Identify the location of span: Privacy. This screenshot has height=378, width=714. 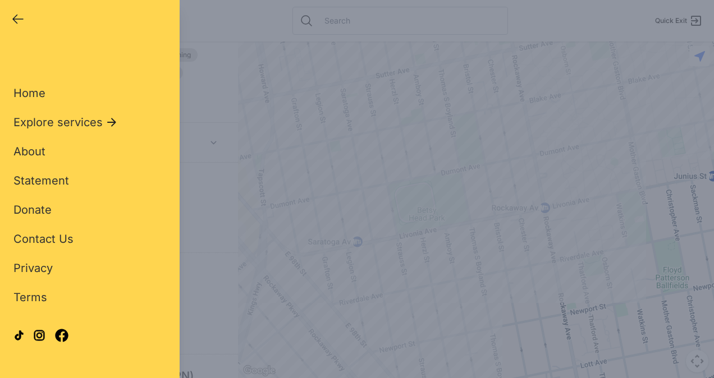
(33, 268).